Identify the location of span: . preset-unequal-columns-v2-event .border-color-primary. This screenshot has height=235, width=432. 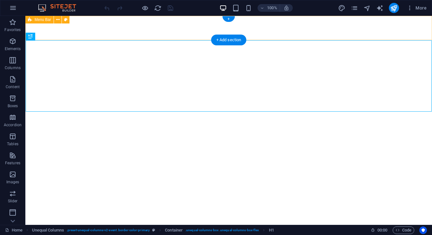
(108, 230).